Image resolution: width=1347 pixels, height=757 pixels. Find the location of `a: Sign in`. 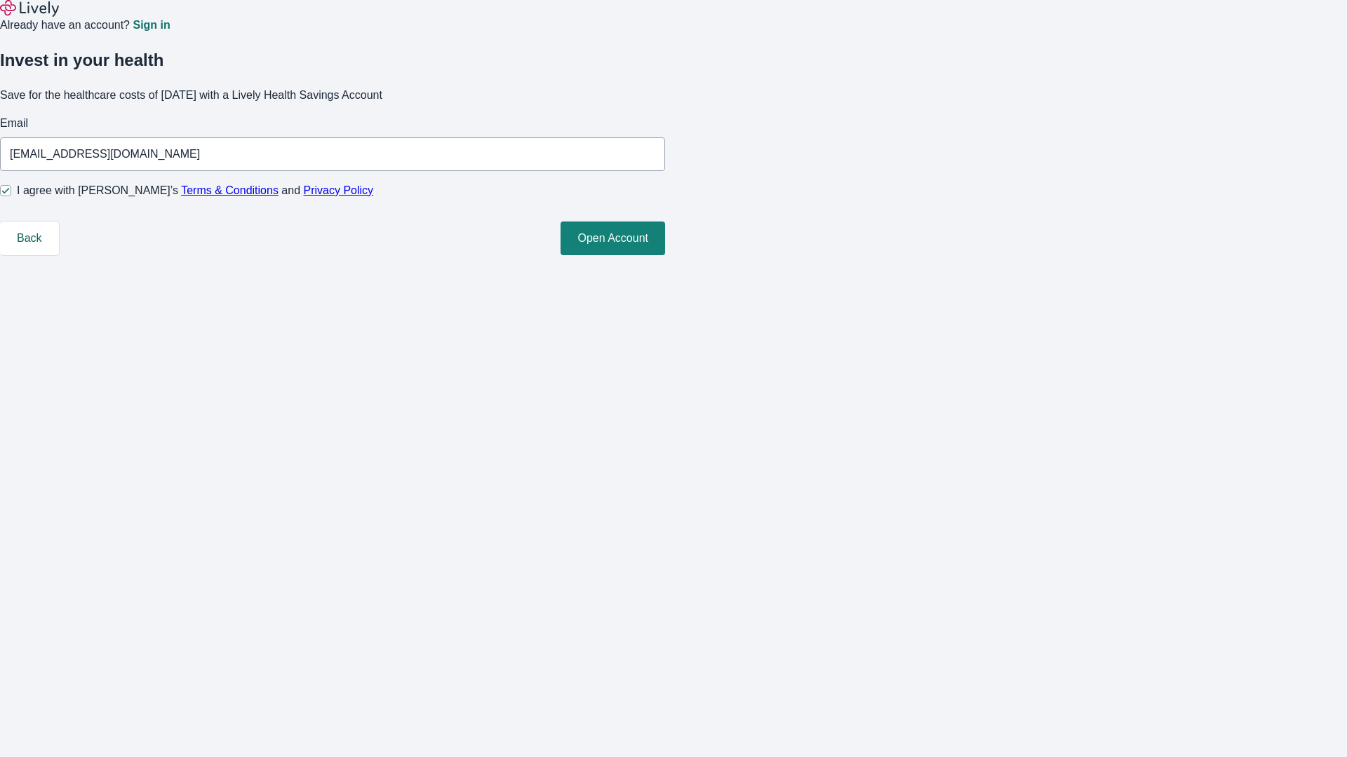

a: Sign in is located at coordinates (151, 25).